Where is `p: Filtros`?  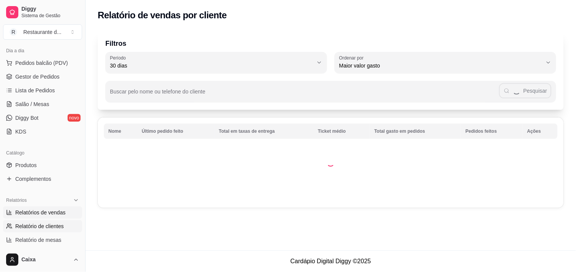
p: Filtros is located at coordinates (331, 44).